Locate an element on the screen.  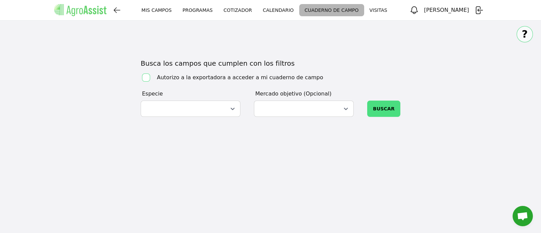
h2: Busca los campos que cumplen con los filtros is located at coordinates (270, 63).